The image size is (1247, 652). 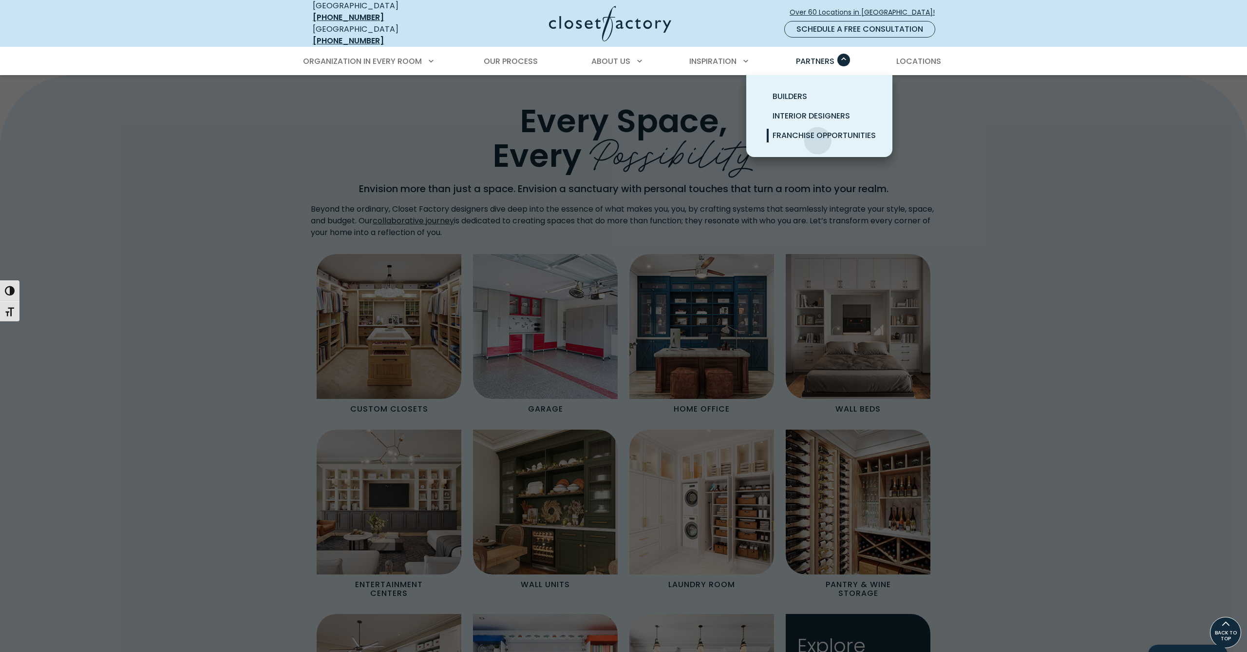 What do you see at coordinates (610, 23) in the screenshot?
I see `img: Closet Factory Logo` at bounding box center [610, 23].